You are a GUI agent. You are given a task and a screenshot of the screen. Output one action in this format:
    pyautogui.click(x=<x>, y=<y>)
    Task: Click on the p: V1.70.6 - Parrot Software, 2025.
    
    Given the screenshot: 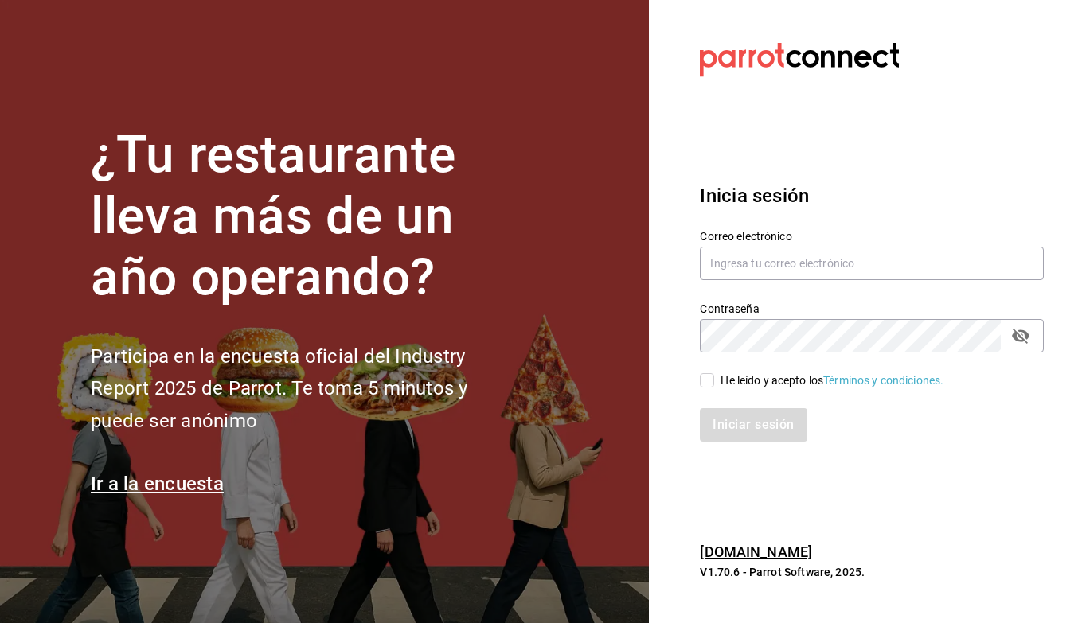 What is the action you would take?
    pyautogui.click(x=872, y=572)
    